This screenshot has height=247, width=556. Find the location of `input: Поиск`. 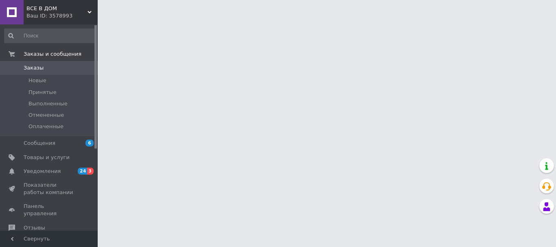

input: Поиск is located at coordinates (50, 36).